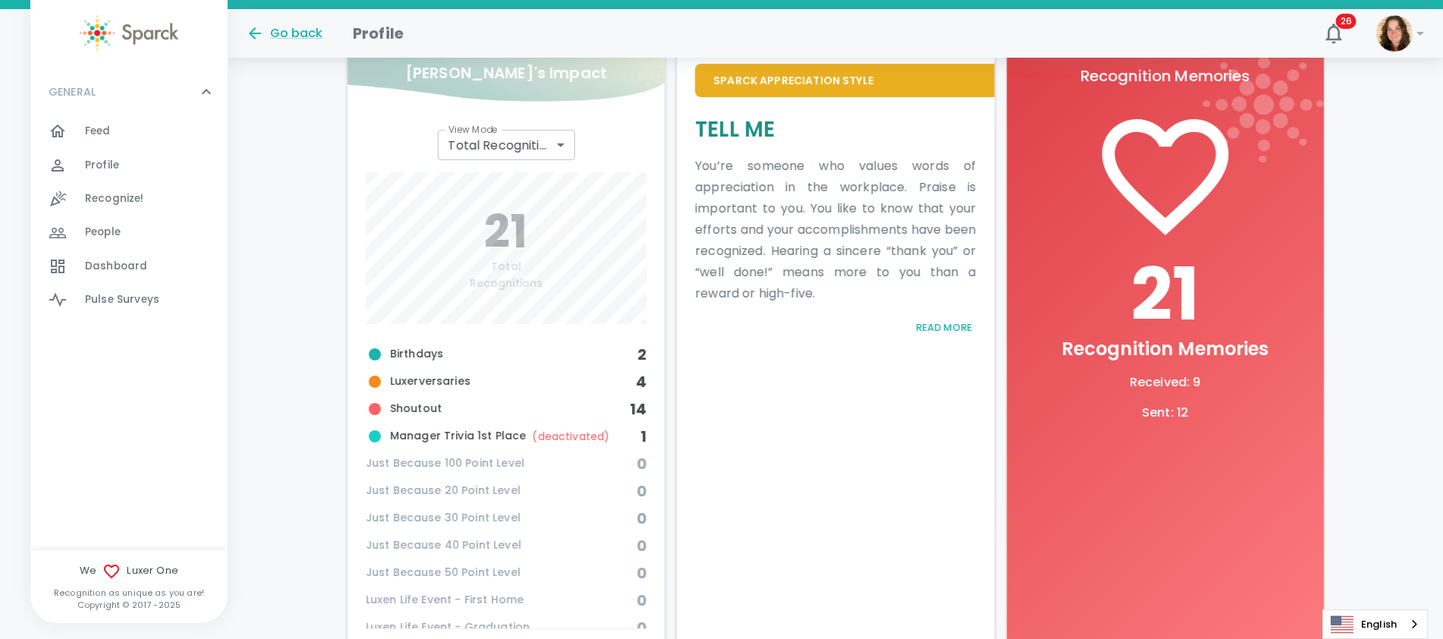 This screenshot has height=639, width=1443. Describe the element at coordinates (642, 354) in the screenshot. I see `h6: 2` at that location.